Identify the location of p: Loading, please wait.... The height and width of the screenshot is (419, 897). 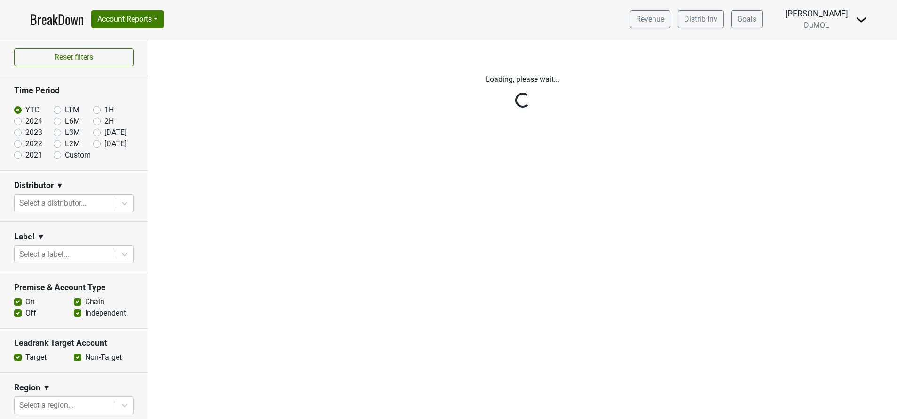
(523, 79).